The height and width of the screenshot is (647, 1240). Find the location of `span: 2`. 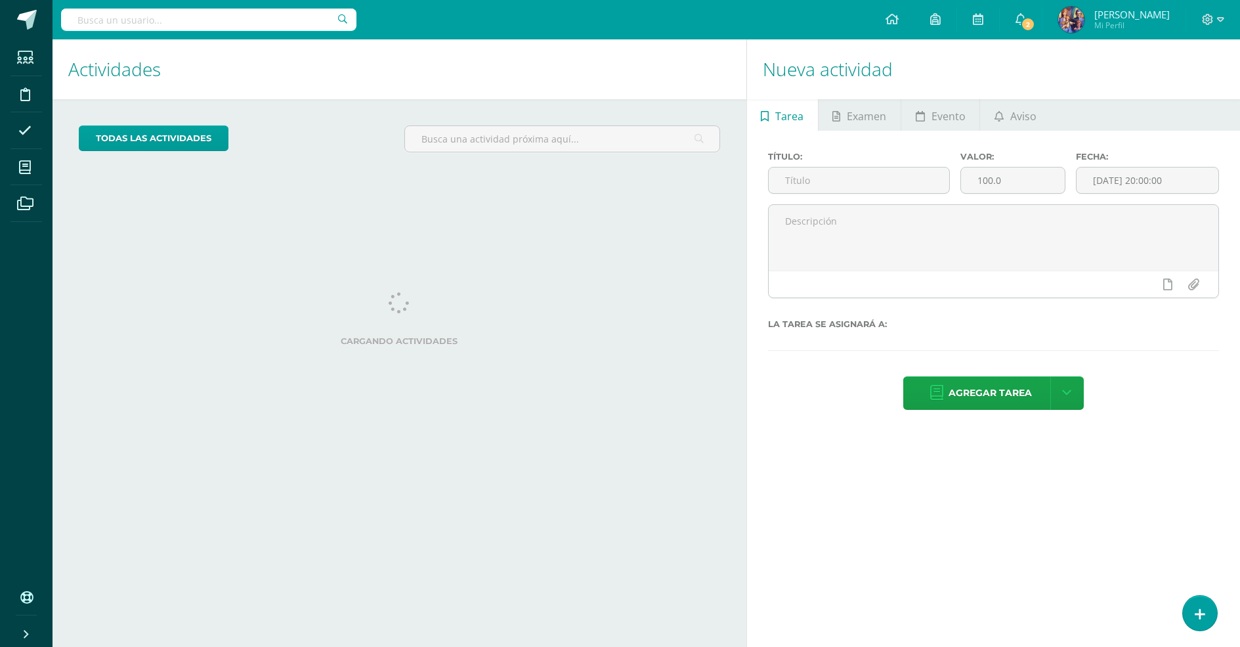

span: 2 is located at coordinates (1028, 24).